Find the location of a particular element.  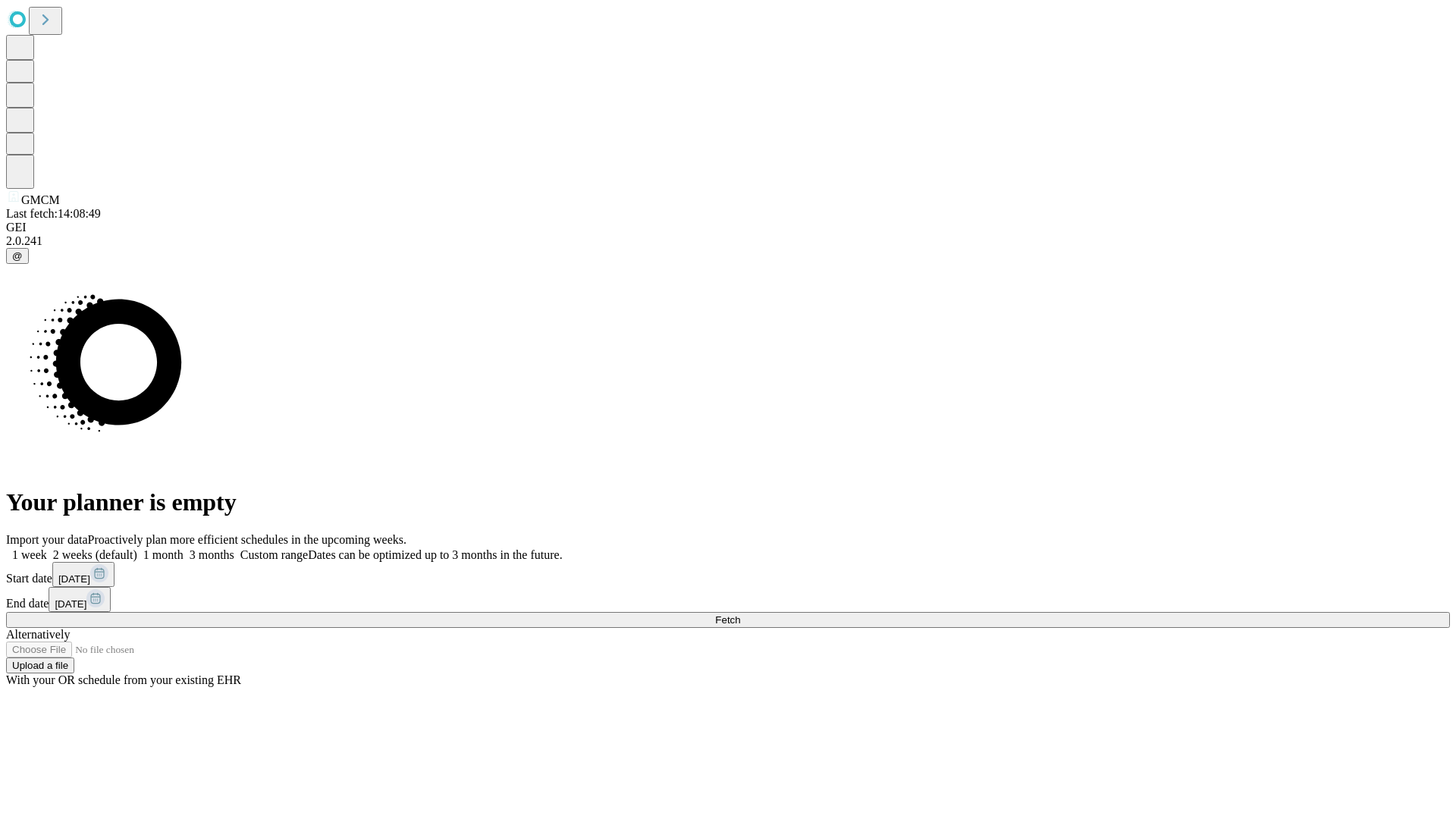

span: 1 week is located at coordinates (30, 554).